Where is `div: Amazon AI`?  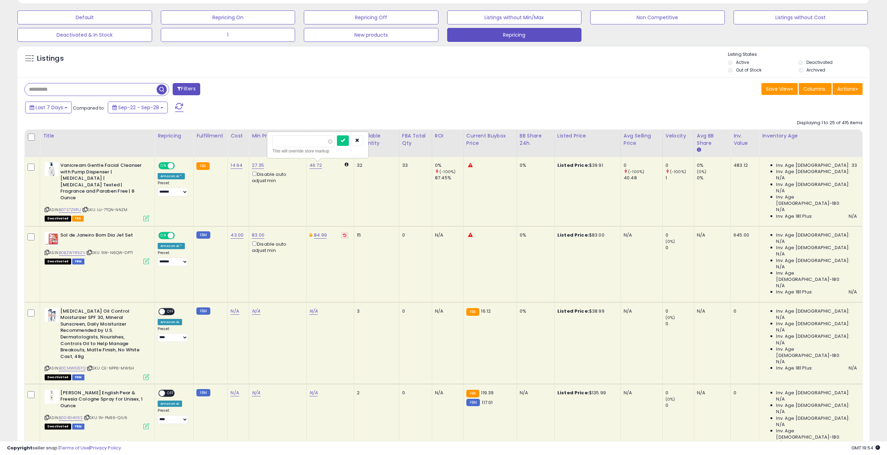 div: Amazon AI is located at coordinates (170, 404).